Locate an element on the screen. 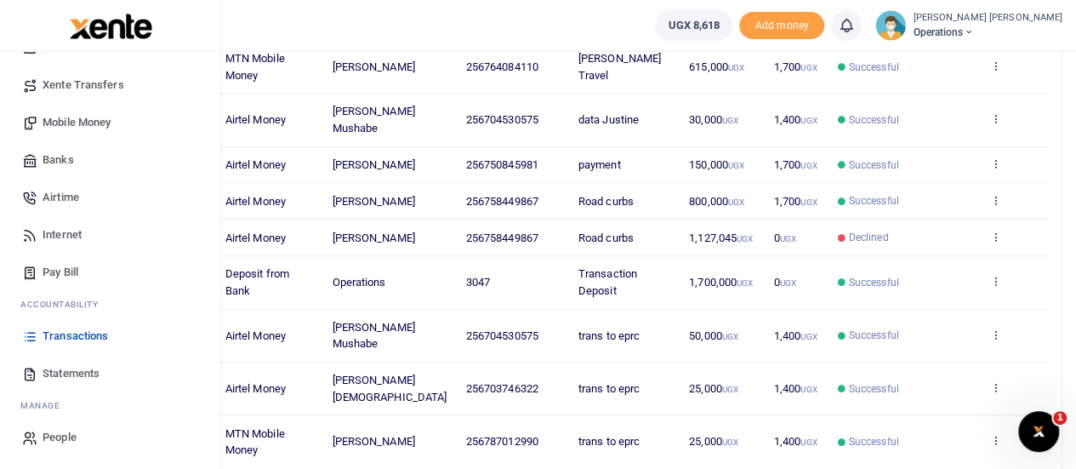  span: Transaction Deposit is located at coordinates (607, 282).